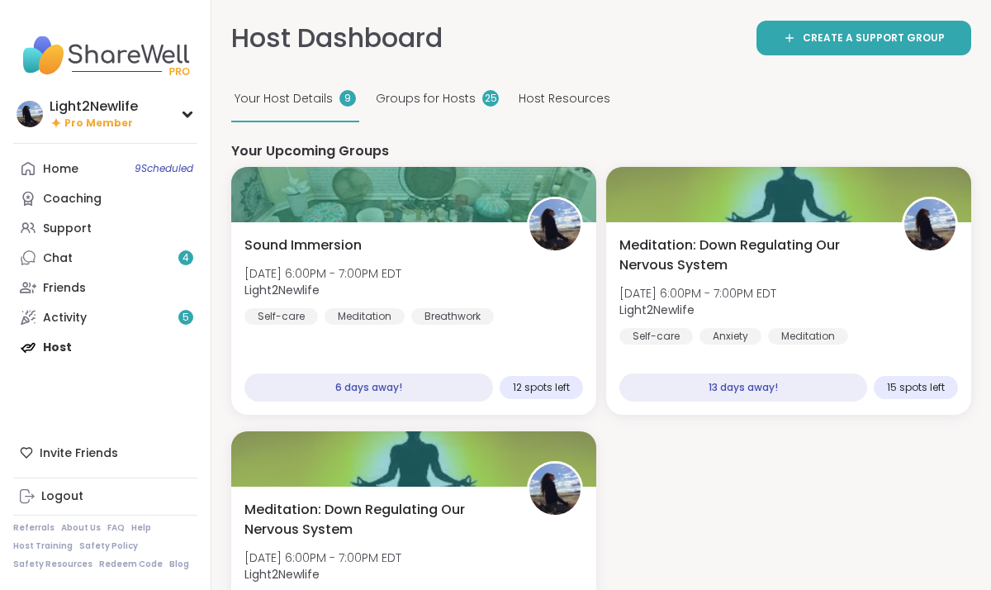  I want to click on div: Breathwork, so click(453, 316).